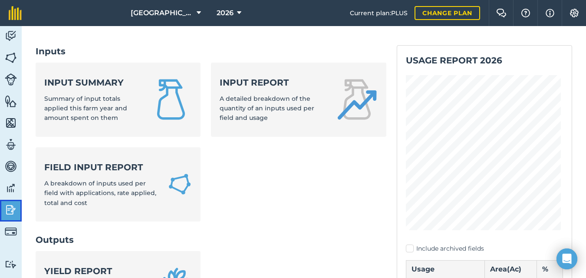  Describe the element at coordinates (180, 184) in the screenshot. I see `img: Field Input Report` at that location.